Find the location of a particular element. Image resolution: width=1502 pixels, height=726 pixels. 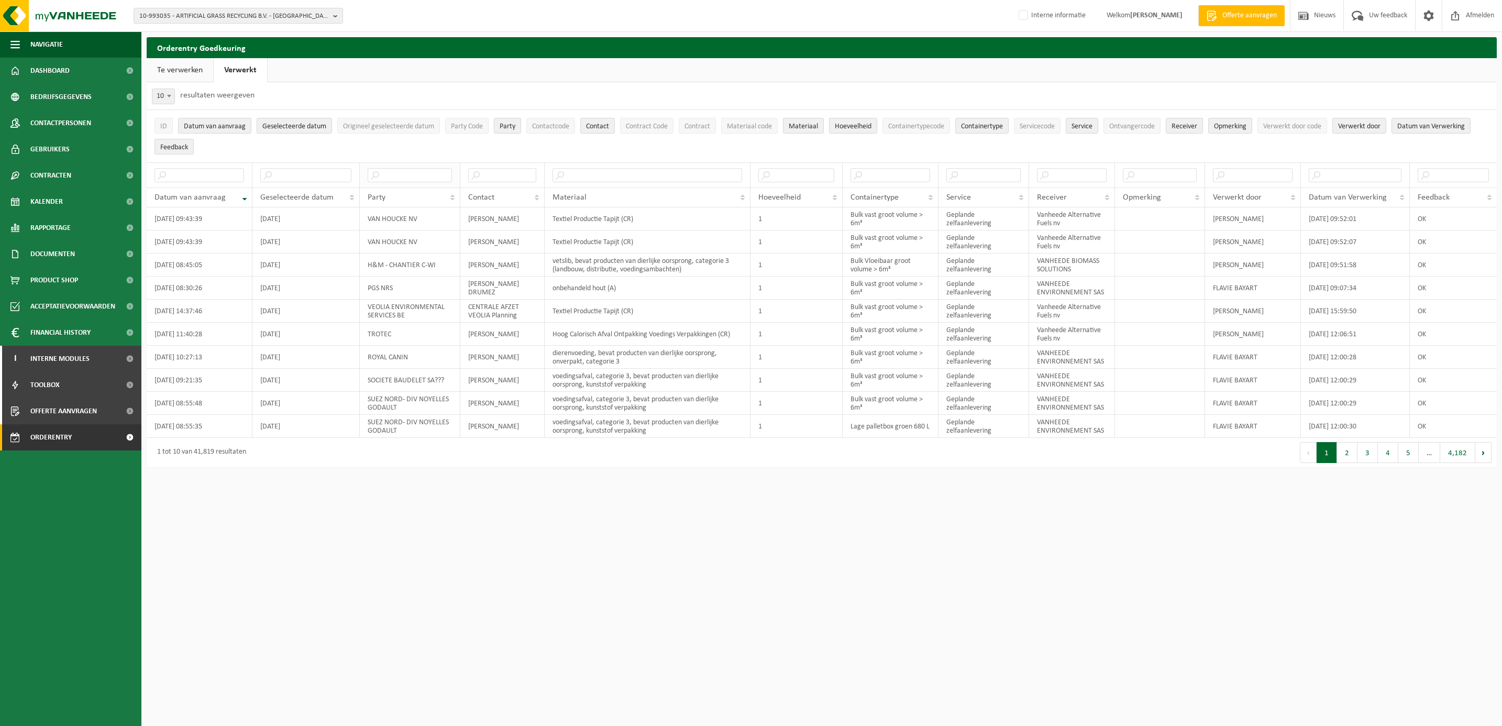

span: 10 is located at coordinates (163, 96).